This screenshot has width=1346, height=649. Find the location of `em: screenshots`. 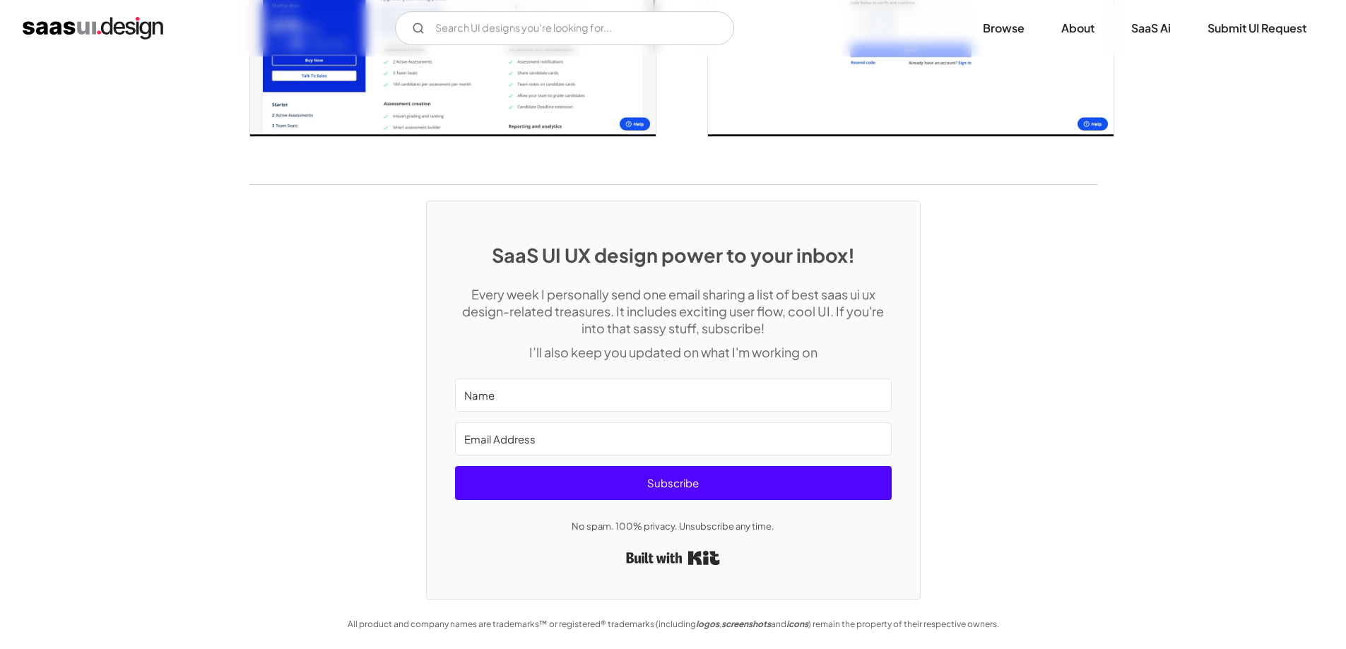

em: screenshots is located at coordinates (746, 624).